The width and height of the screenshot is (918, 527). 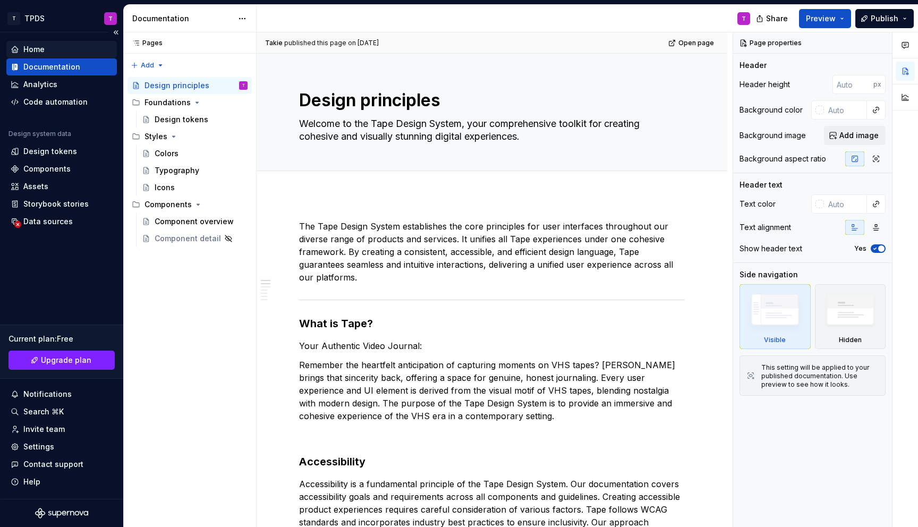 What do you see at coordinates (884, 19) in the screenshot?
I see `button: Publish` at bounding box center [884, 19].